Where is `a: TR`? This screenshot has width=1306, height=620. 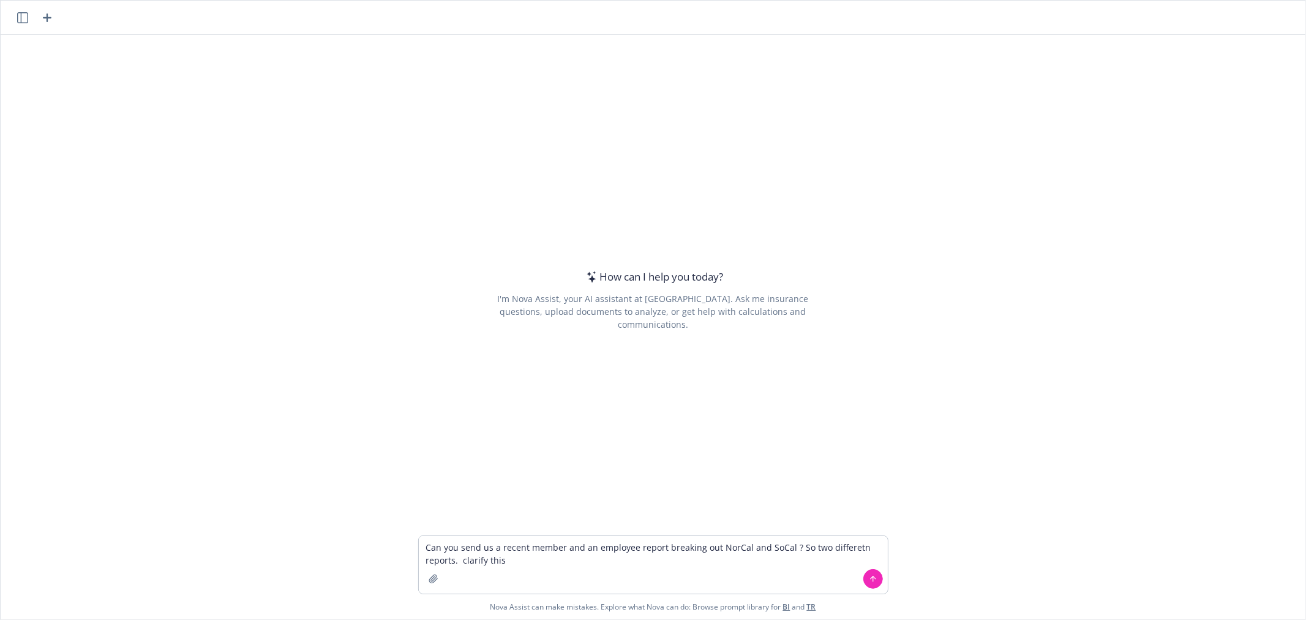 a: TR is located at coordinates (811, 606).